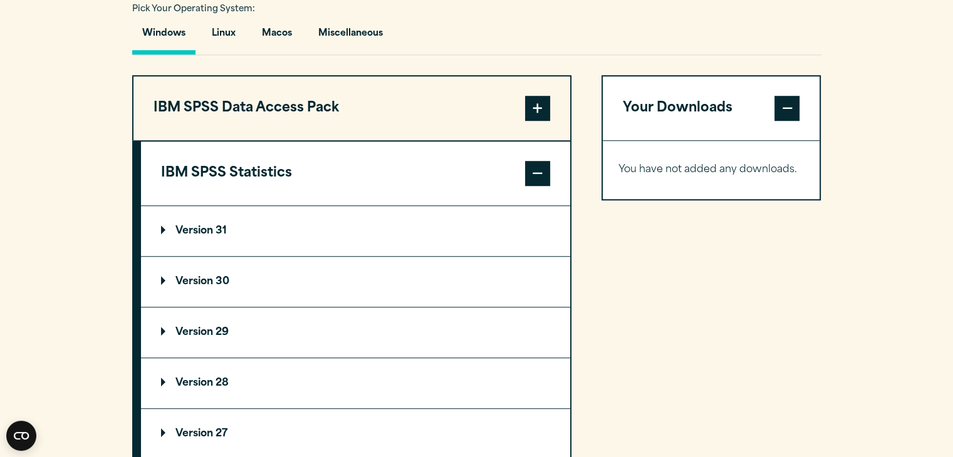 This screenshot has width=953, height=457. I want to click on button: Linux, so click(224, 36).